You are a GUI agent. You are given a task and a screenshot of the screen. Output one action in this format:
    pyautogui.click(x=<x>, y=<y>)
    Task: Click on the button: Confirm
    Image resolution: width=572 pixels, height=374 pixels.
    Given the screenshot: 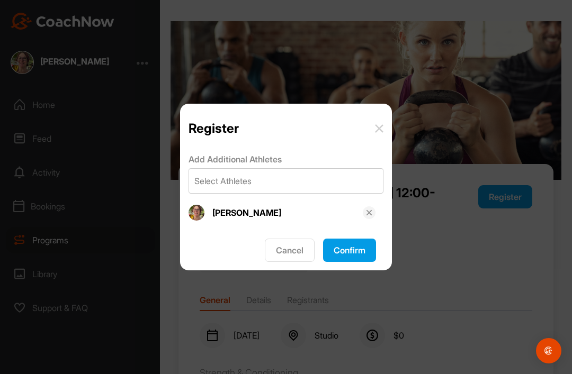 What is the action you would take?
    pyautogui.click(x=349, y=250)
    